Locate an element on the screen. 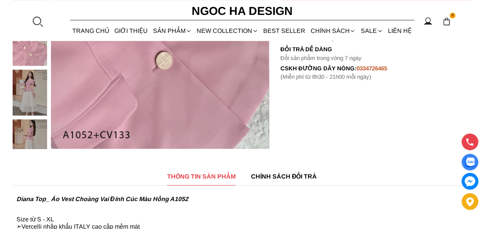 Image resolution: width=484 pixels, height=229 pixels. img: Diana Top_ Áo Vest Choàng Vai Đính Cúc Màu Hồng A1052_mini_10 is located at coordinates (30, 93).